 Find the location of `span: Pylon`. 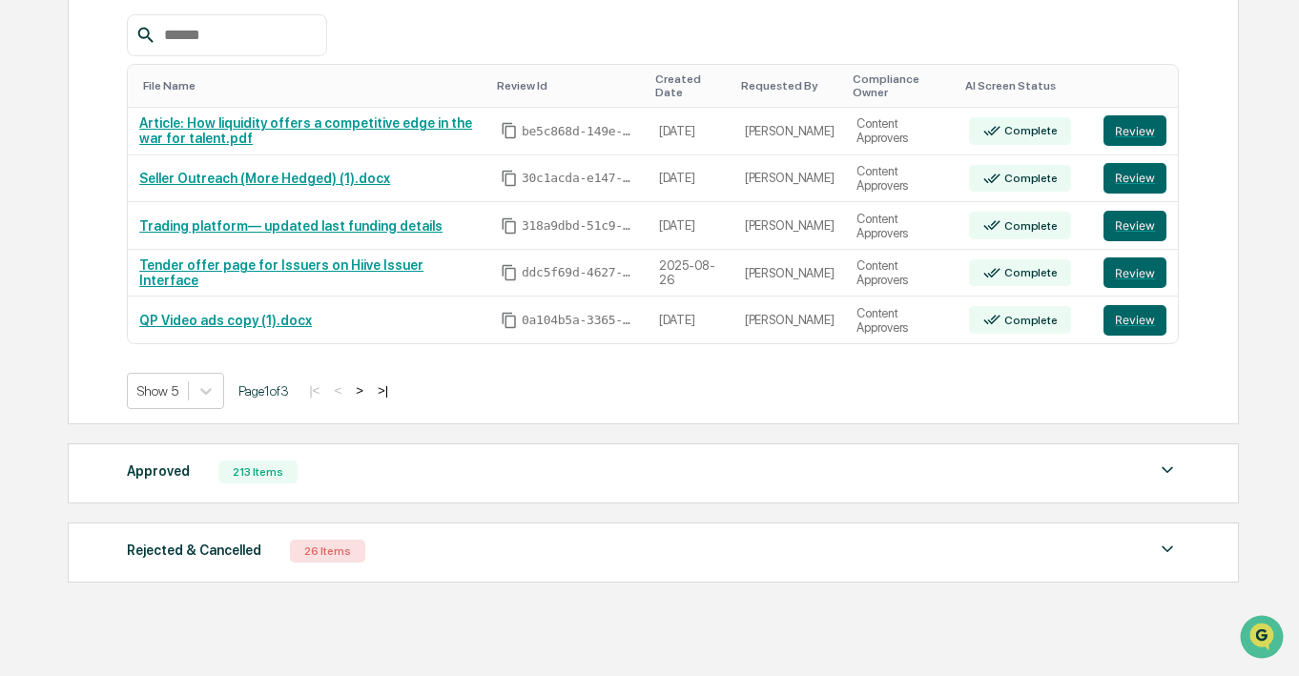

span: Pylon is located at coordinates (210, 330).